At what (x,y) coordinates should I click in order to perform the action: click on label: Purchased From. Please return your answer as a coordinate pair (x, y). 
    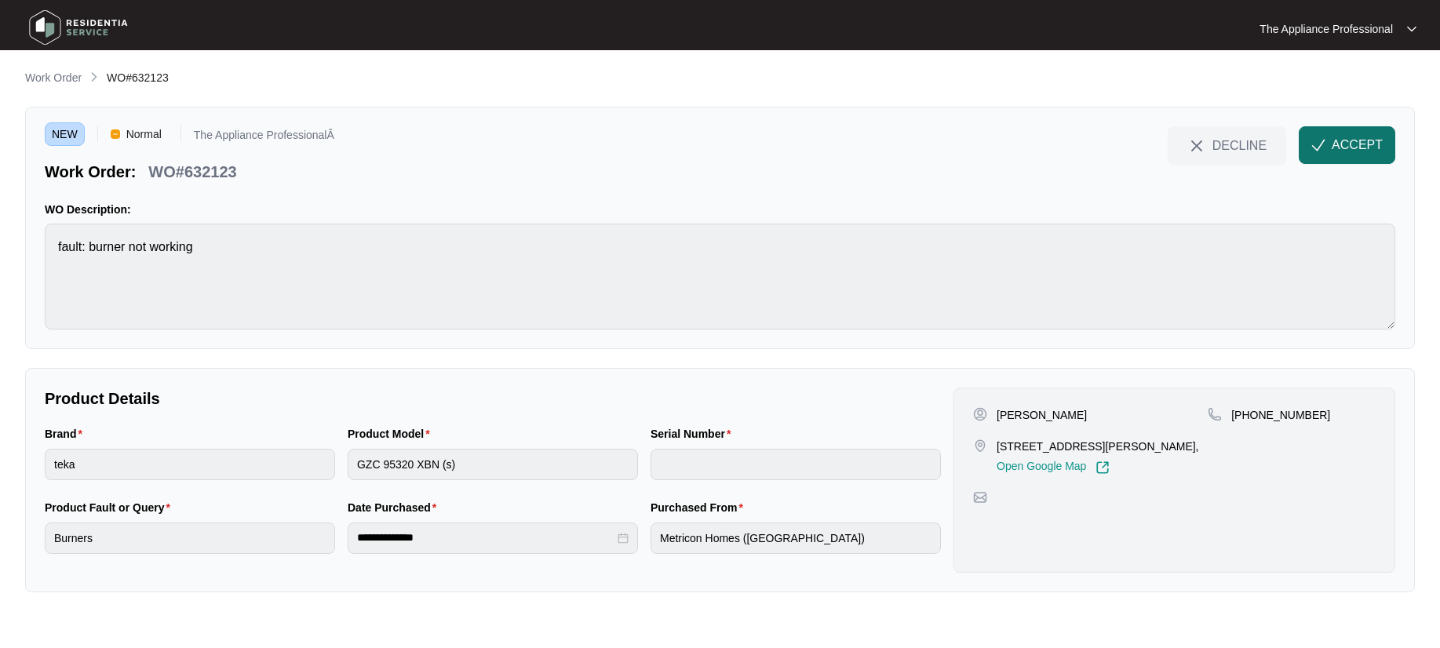
    Looking at the image, I should click on (700, 508).